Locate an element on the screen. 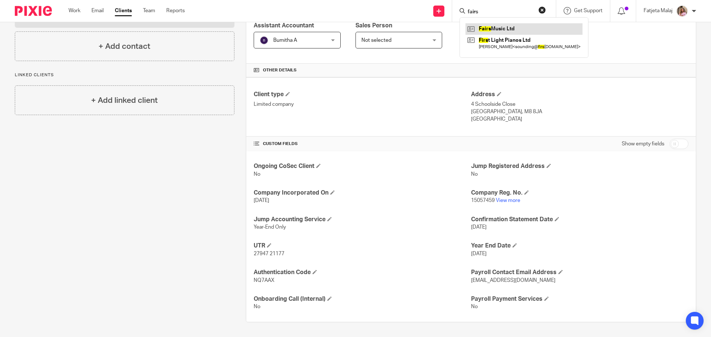 Image resolution: width=711 pixels, height=337 pixels. span: NQ7AAX is located at coordinates (264, 281).